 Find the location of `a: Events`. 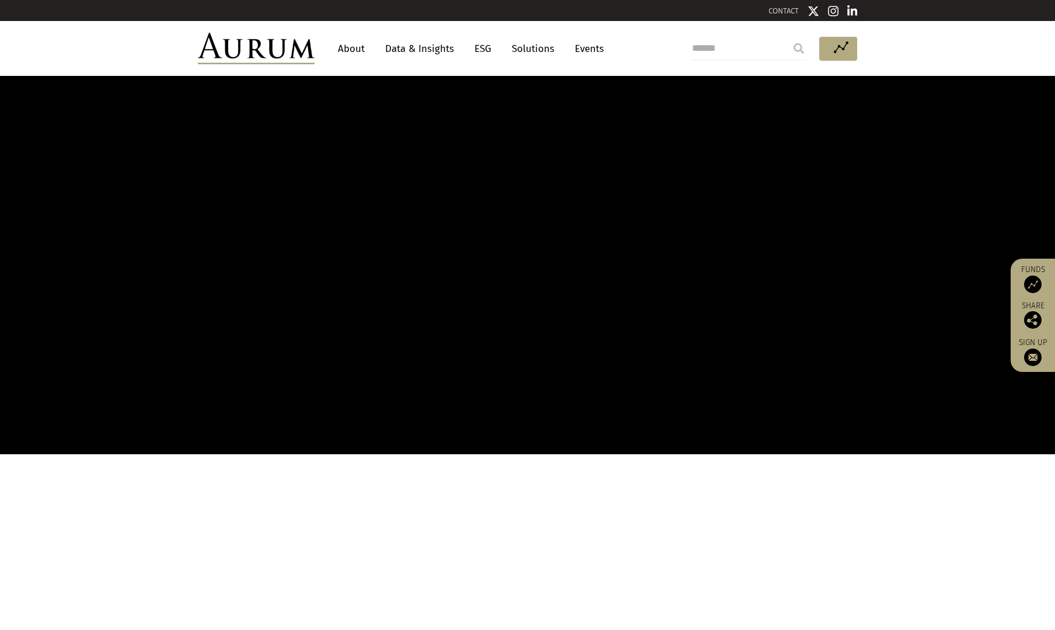

a: Events is located at coordinates (587, 48).